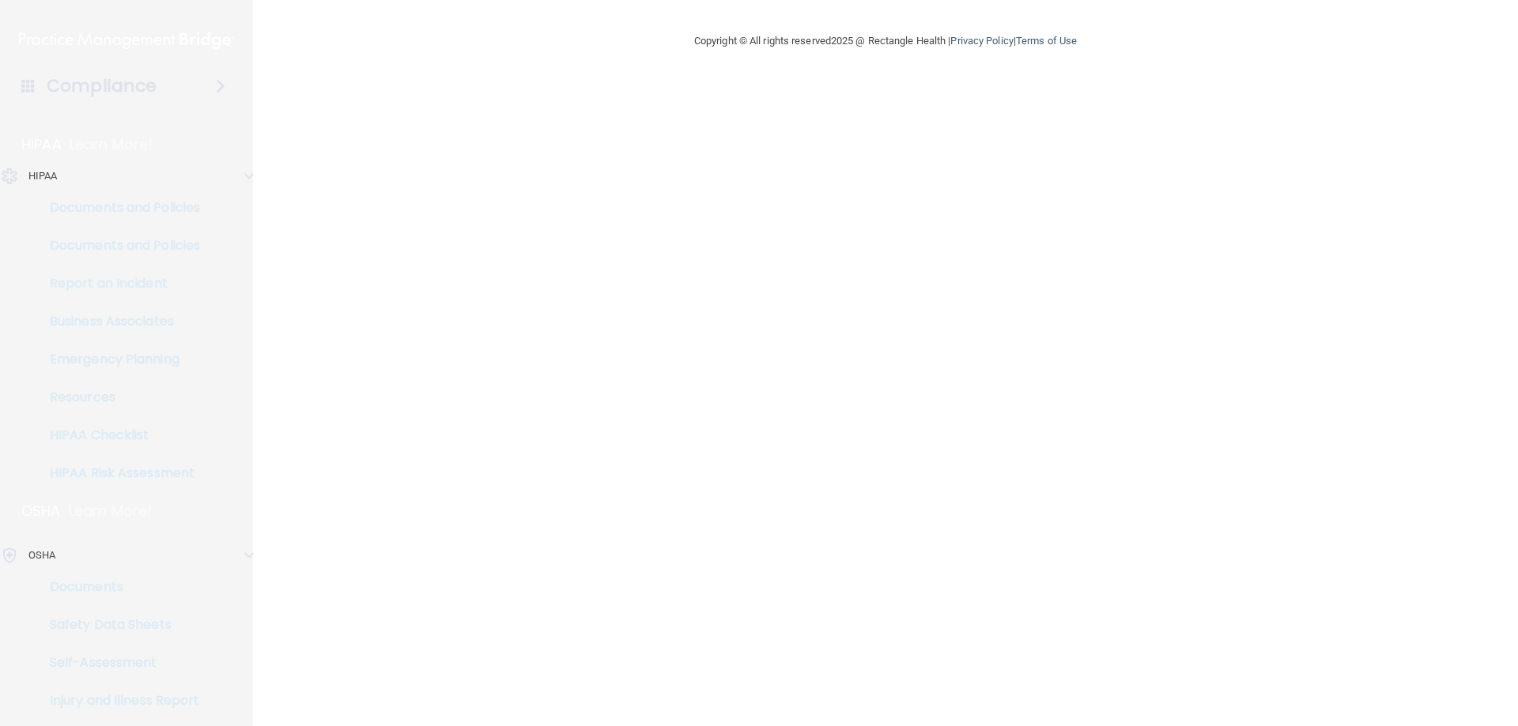  I want to click on p: HIPAA Risk Assessment, so click(118, 474).